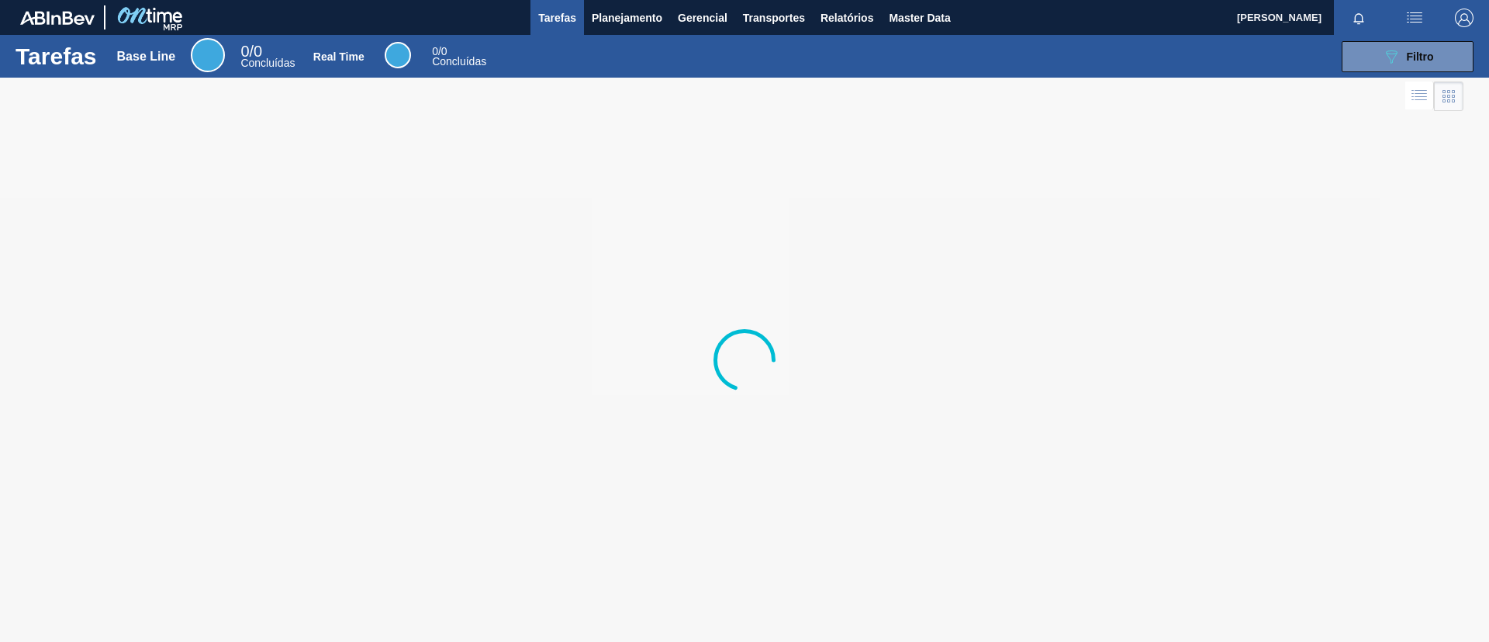 This screenshot has height=642, width=1489. Describe the element at coordinates (847, 18) in the screenshot. I see `span: Relatórios` at that location.